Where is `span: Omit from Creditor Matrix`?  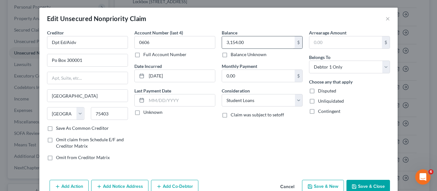 span: Omit from Creditor Matrix is located at coordinates (83, 158).